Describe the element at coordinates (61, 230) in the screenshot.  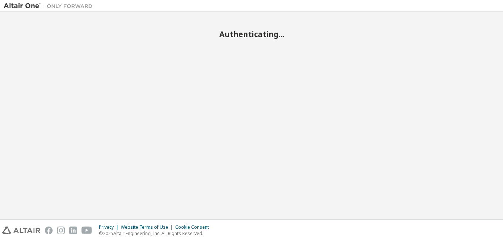
I see `img: instagram.svg` at that location.